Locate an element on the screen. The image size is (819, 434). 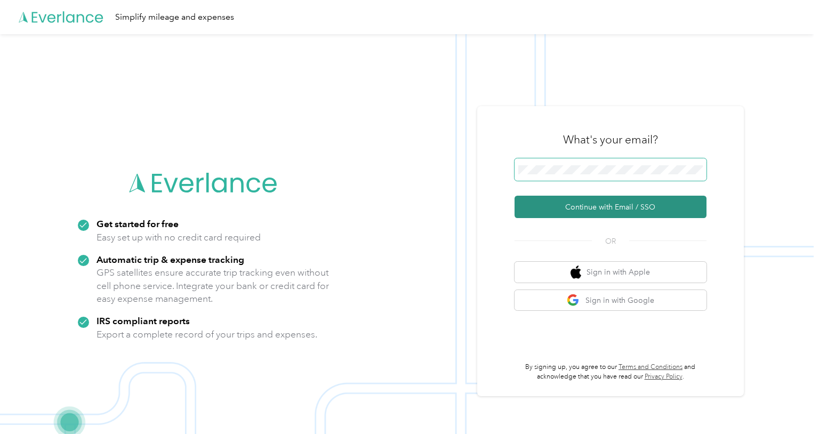
p: GPS satellites ensure accurate trip tracking even without cell phone service. Integrate your bank... is located at coordinates (213, 286).